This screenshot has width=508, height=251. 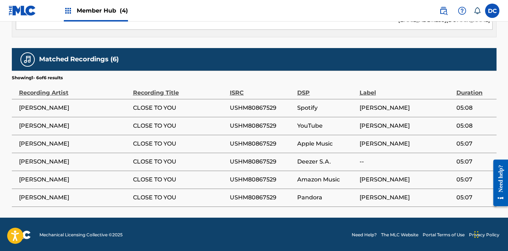 What do you see at coordinates (443, 11) in the screenshot?
I see `a: Public Search` at bounding box center [443, 11].